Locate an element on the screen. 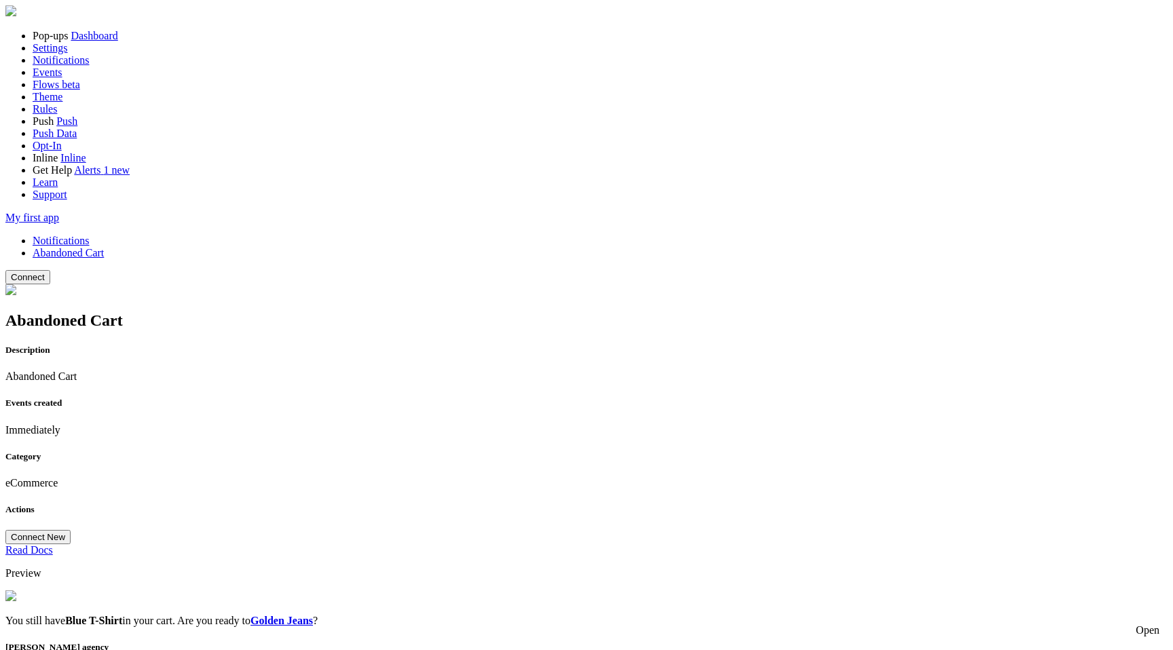 The image size is (1173, 650). button: Connect is located at coordinates (28, 277).